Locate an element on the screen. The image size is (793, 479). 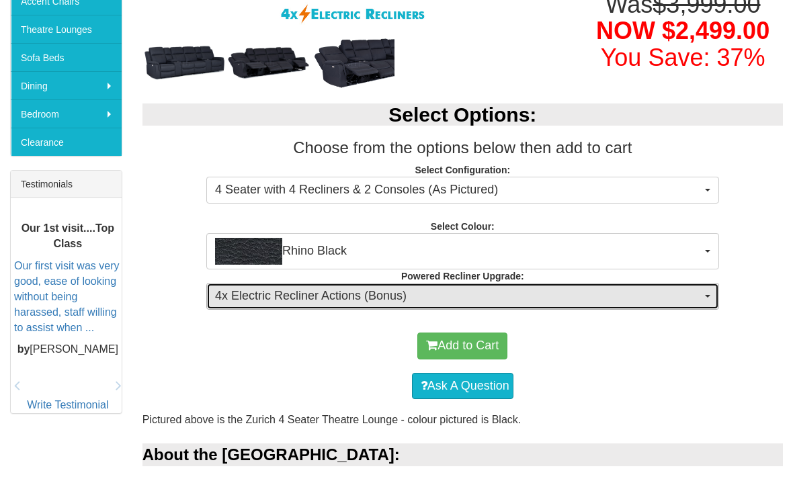
b: Our 1st visit....Top Class is located at coordinates (68, 236).